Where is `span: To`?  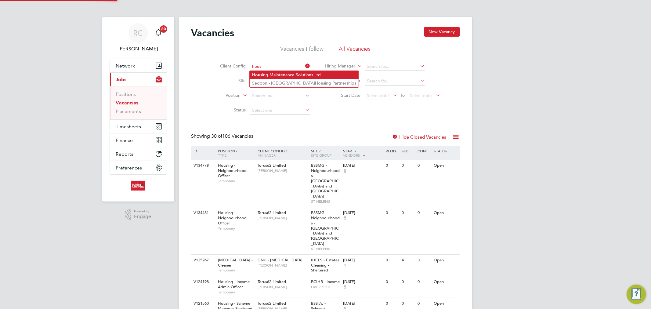 span: To is located at coordinates (403, 95).